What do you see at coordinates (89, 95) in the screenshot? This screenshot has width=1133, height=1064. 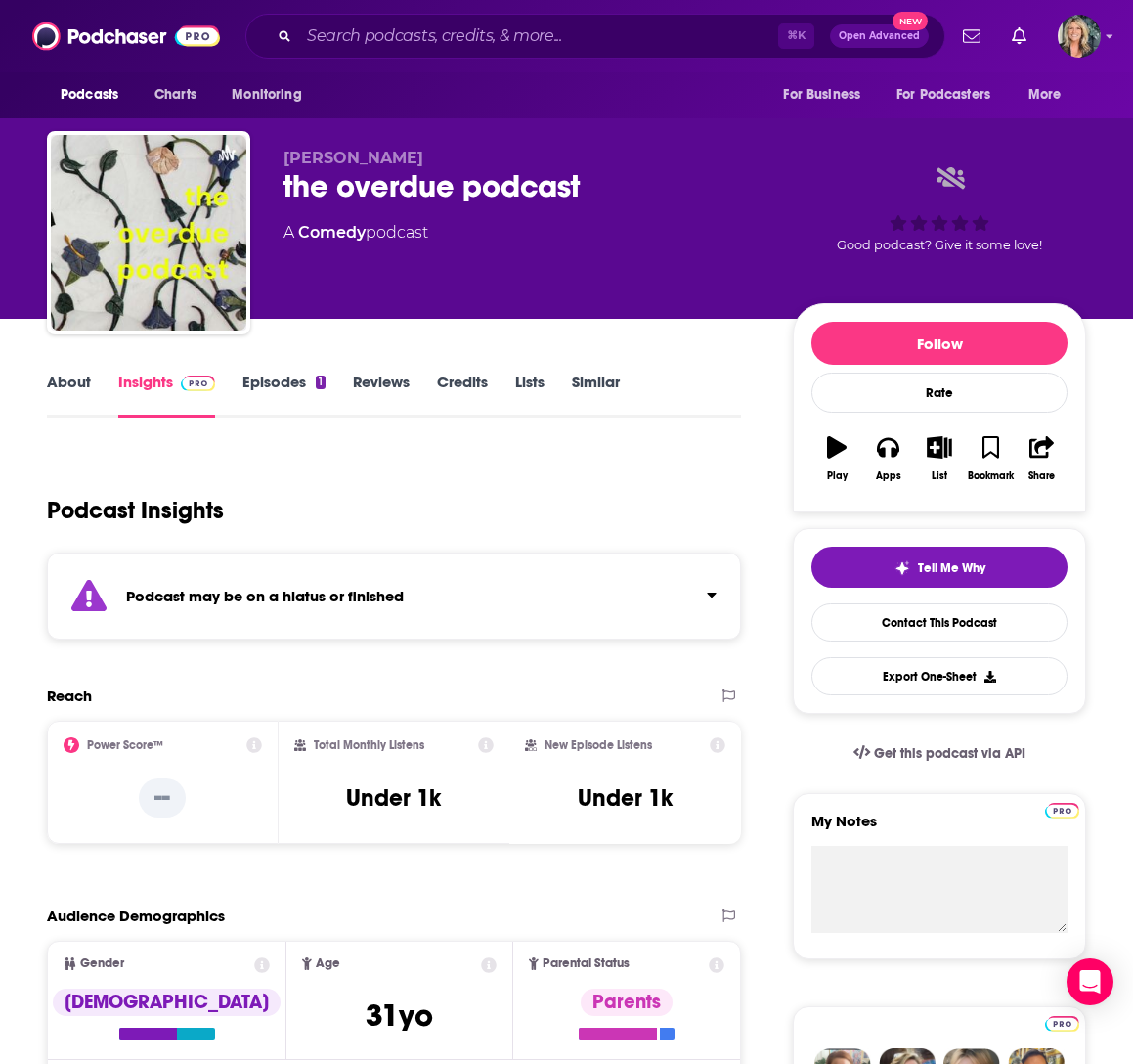 I see `span: Podcasts` at bounding box center [89, 95].